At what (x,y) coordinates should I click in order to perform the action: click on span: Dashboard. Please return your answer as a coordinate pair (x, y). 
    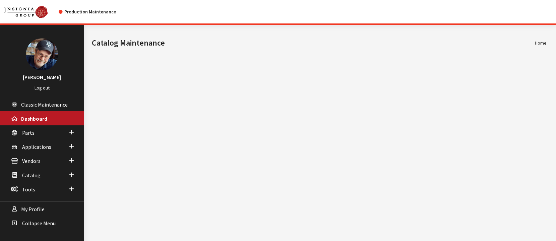
    Looking at the image, I should click on (34, 119).